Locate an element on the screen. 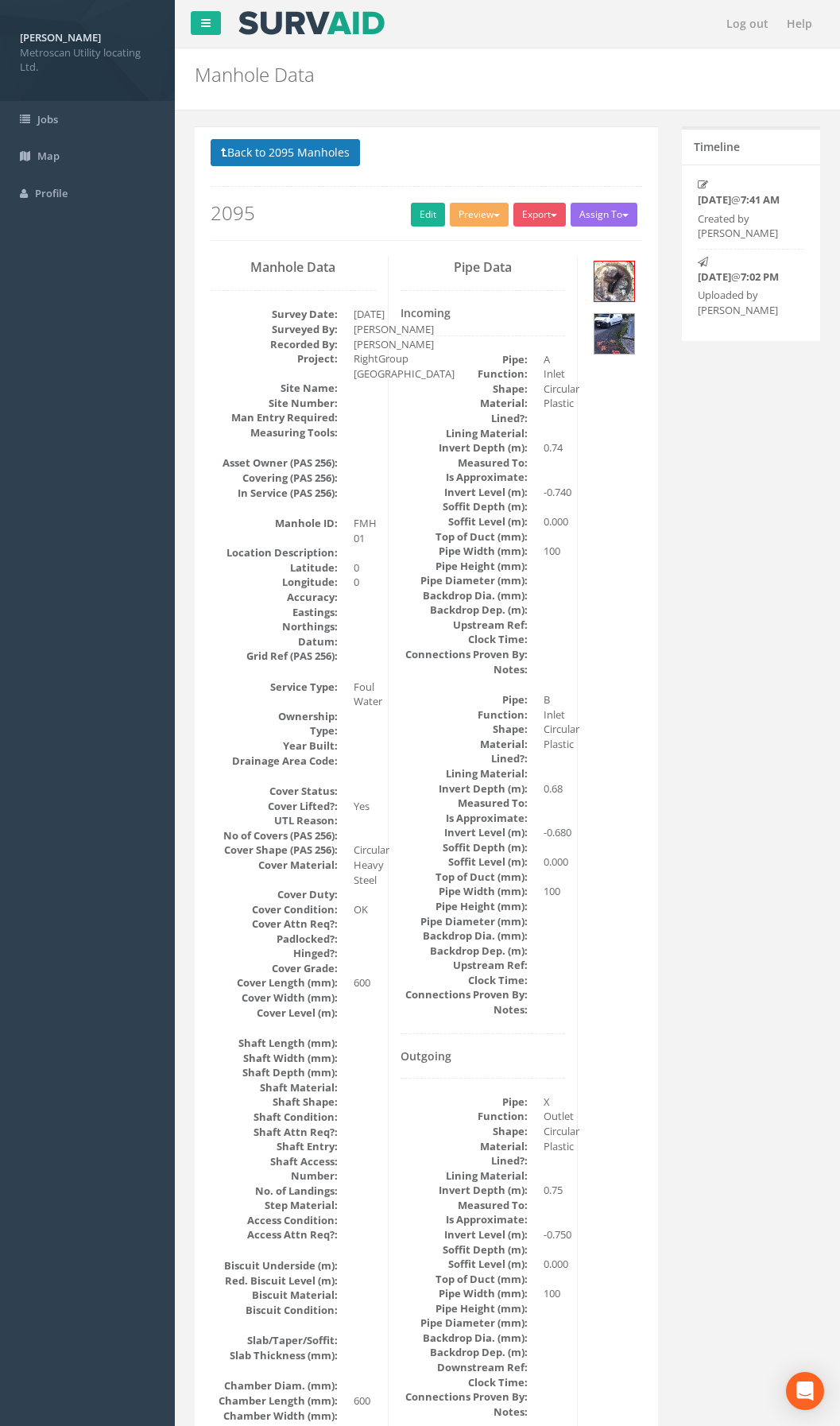  dt: Longitude: is located at coordinates (274, 582).